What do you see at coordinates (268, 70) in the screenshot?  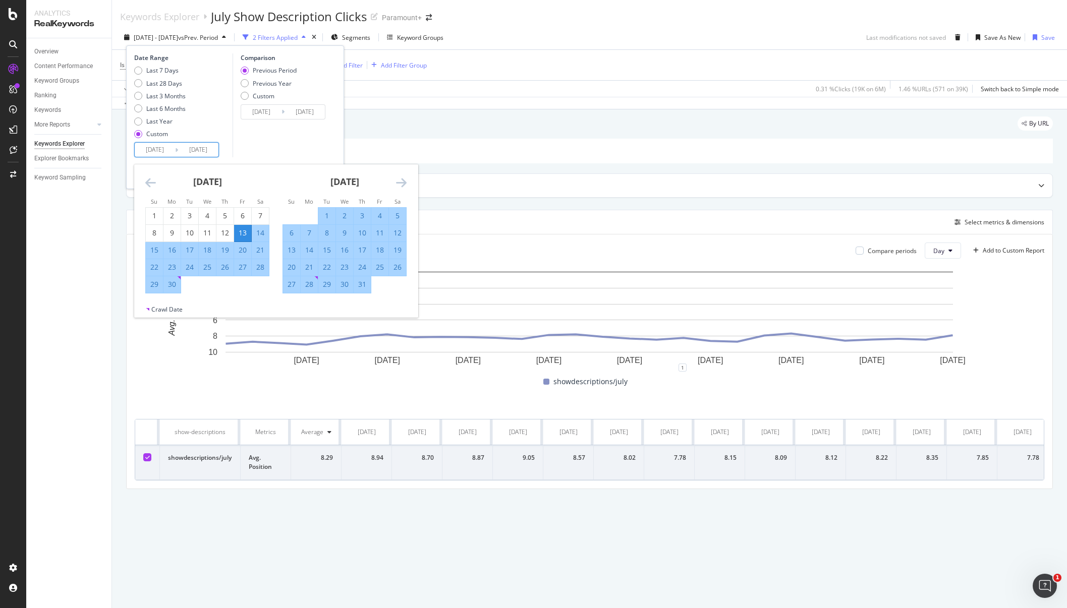 I see `div: Previous Period` at bounding box center [268, 70].